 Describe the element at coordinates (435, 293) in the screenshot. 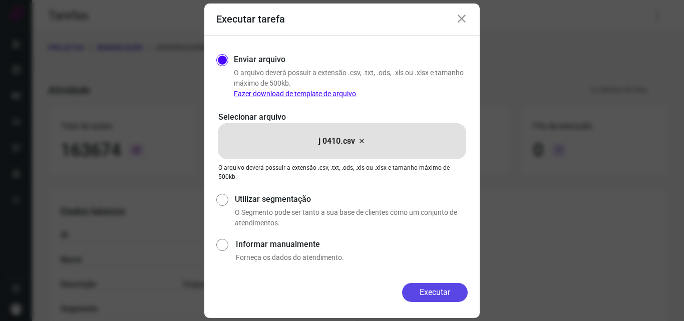

I see `button: Executar` at that location.